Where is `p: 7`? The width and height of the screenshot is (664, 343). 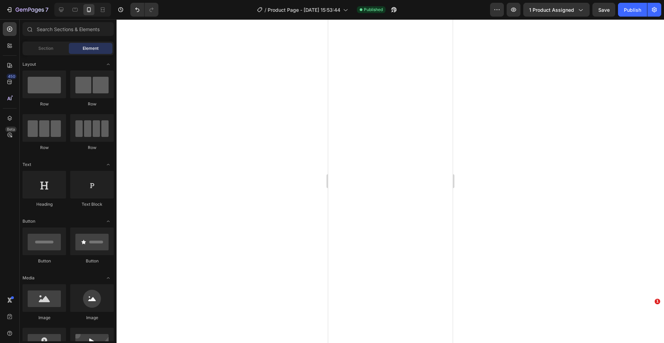
p: 7 is located at coordinates (47, 10).